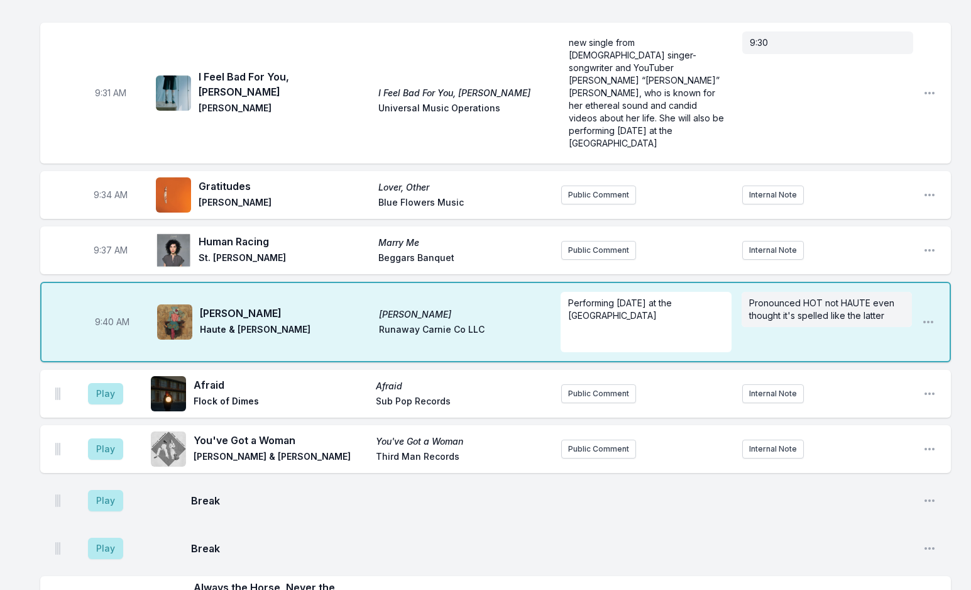  What do you see at coordinates (465, 243) in the screenshot?
I see `span: Marry Me` at bounding box center [465, 243].